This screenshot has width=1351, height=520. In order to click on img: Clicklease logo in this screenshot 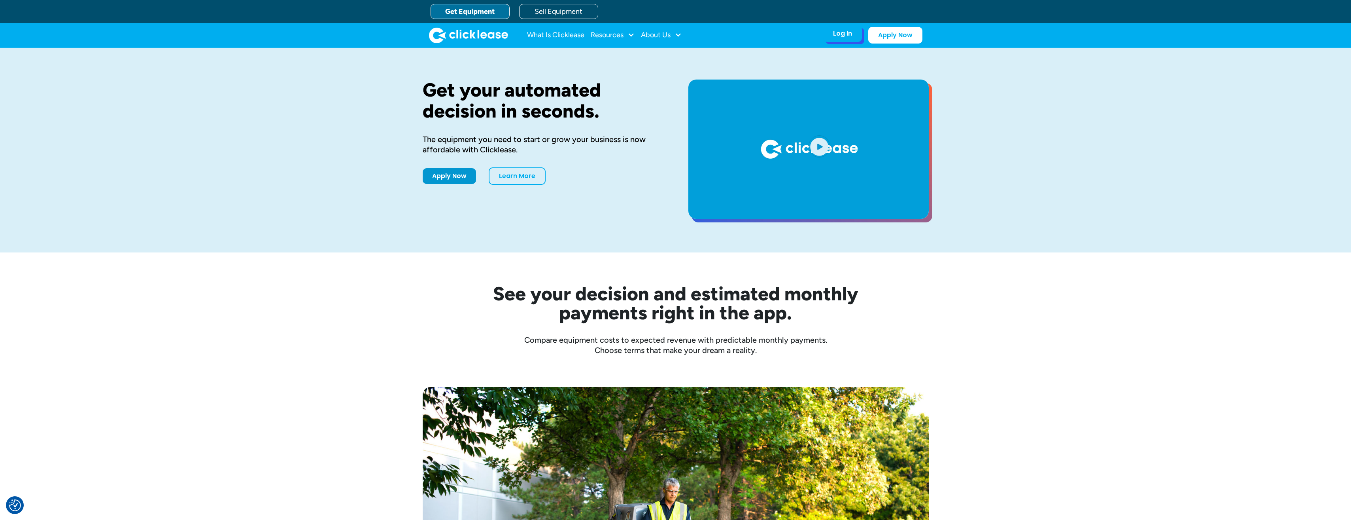, I will do `click(469, 35)`.